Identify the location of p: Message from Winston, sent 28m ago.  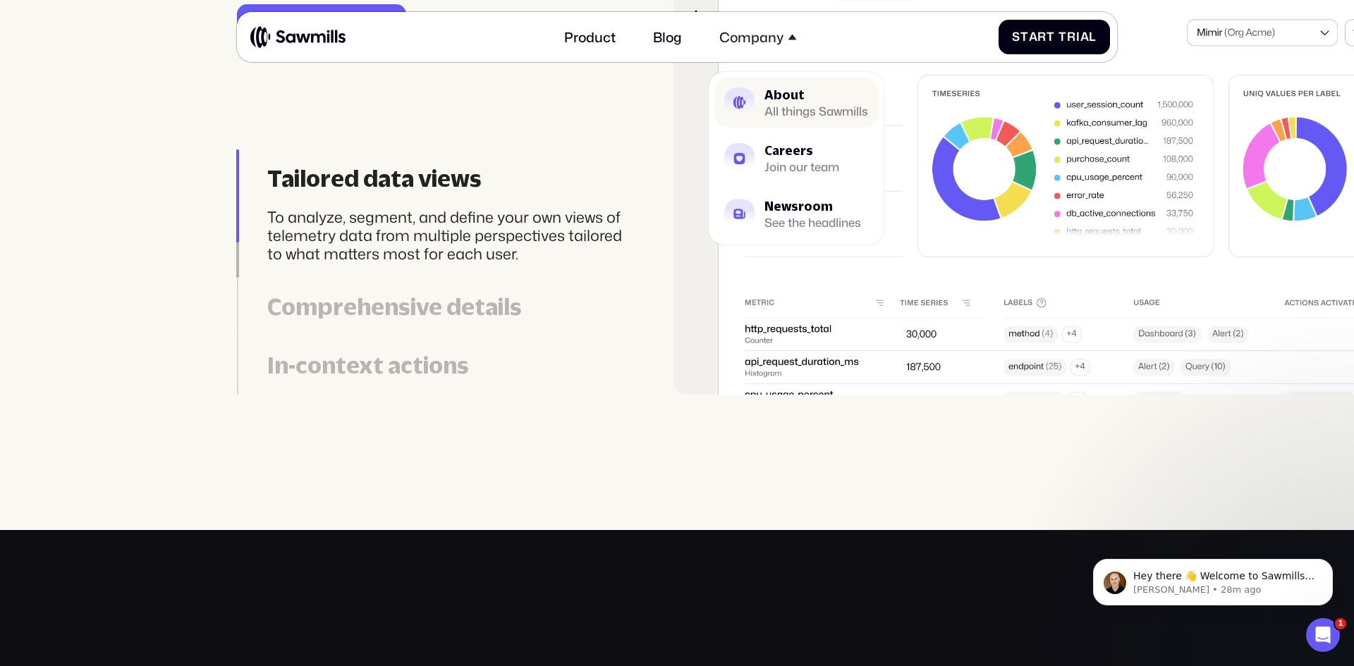
(152, 61).